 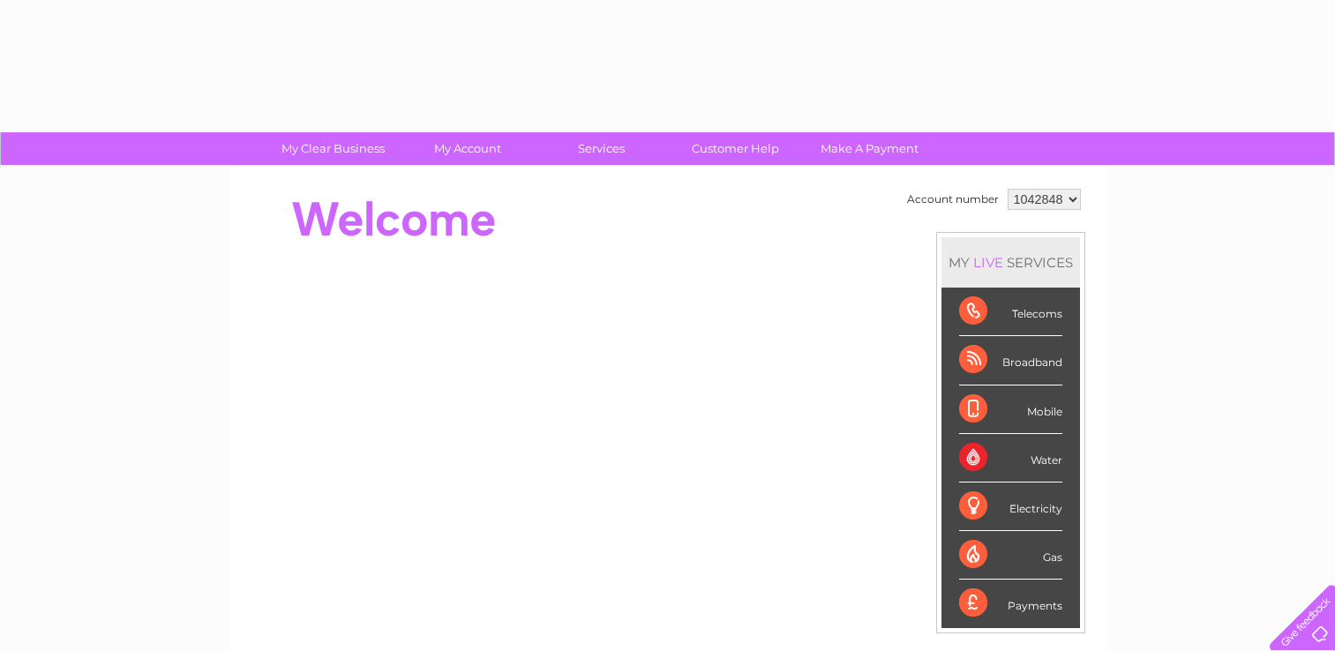 What do you see at coordinates (1011, 458) in the screenshot?
I see `div: Water` at bounding box center [1011, 458].